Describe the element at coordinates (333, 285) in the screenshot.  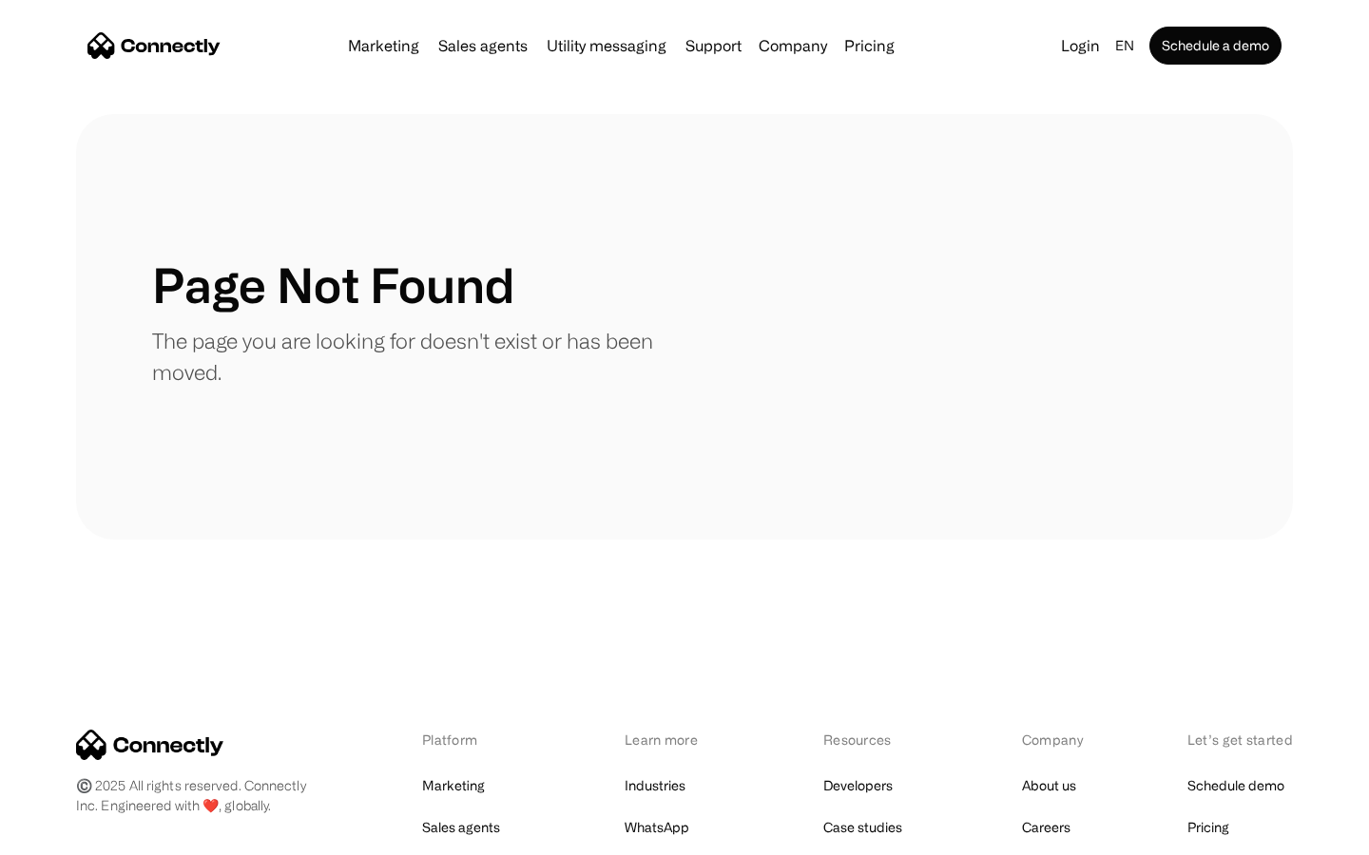
I see `h1: Page Not Found` at that location.